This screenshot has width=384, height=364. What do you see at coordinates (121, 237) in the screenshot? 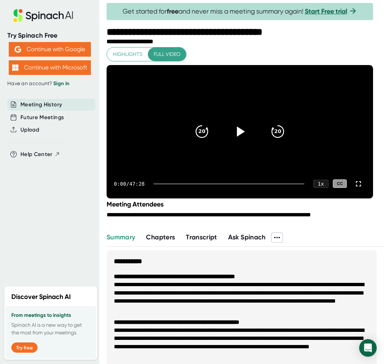
I see `button: Summary` at bounding box center [121, 237].